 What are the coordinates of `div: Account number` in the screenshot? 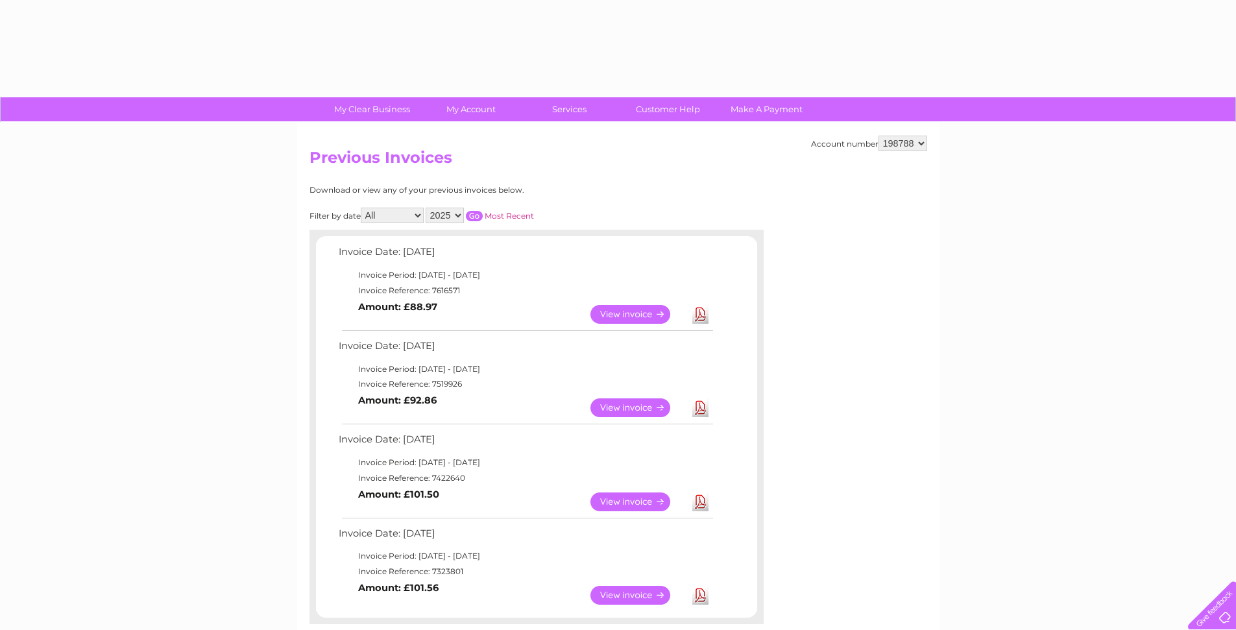 It's located at (869, 143).